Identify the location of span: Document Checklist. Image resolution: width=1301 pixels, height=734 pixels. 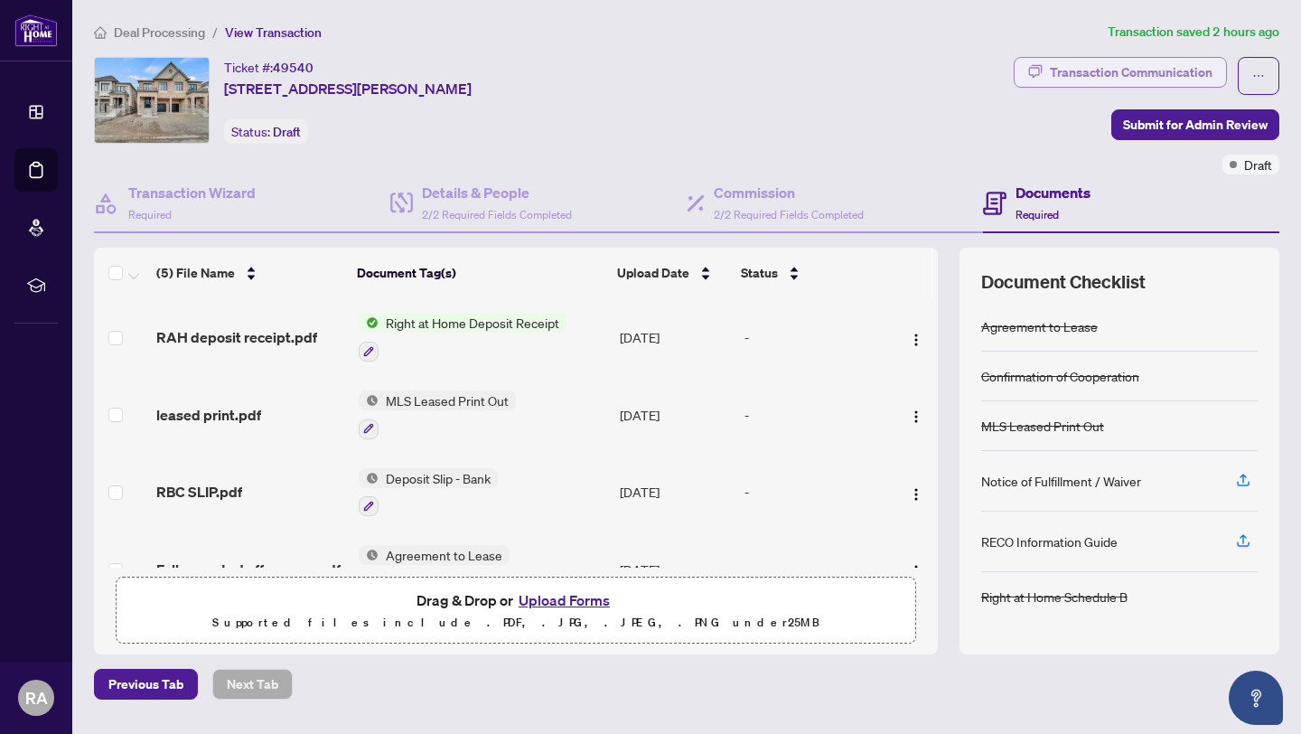
(1064, 282).